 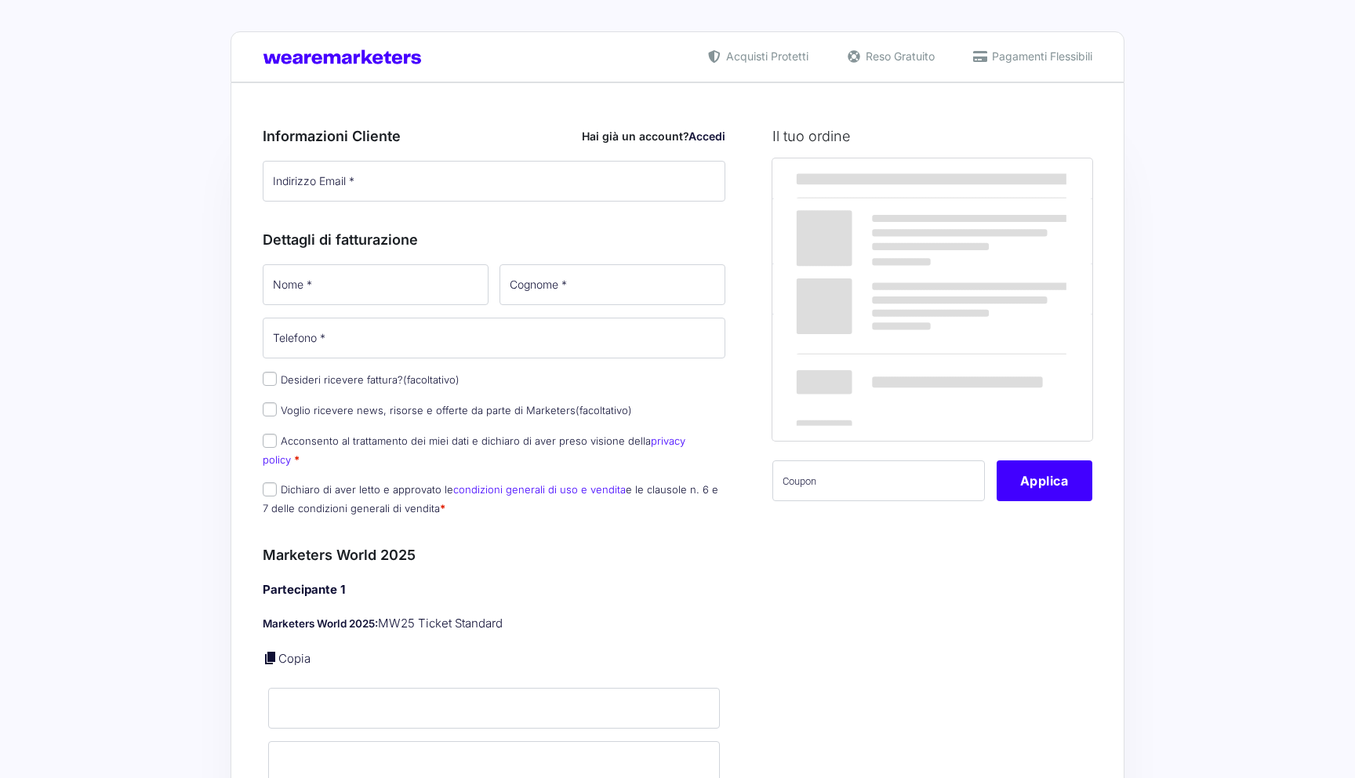 What do you see at coordinates (494, 181) in the screenshot?
I see `input: Indirizzo Email *` at bounding box center [494, 181].